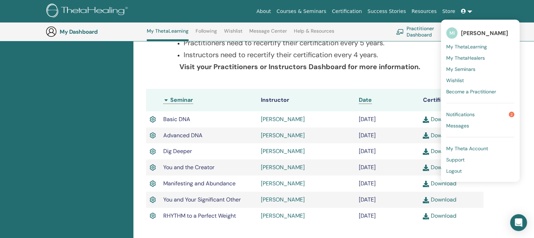 This screenshot has width=534, height=238. Describe the element at coordinates (457, 126) in the screenshot. I see `span: Messages` at that location.